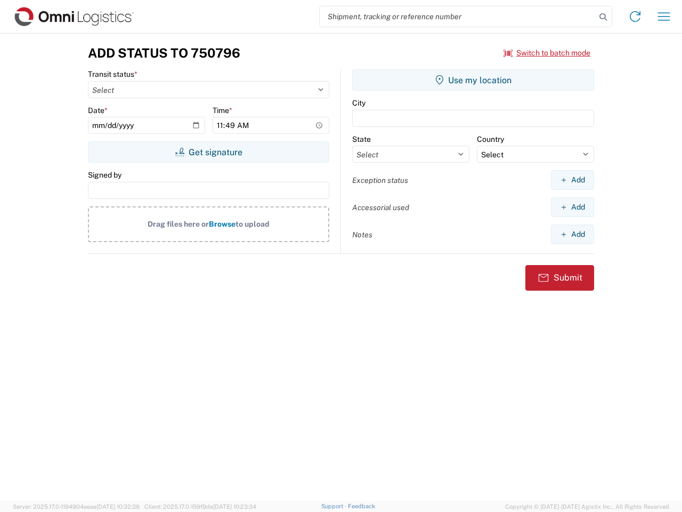 This screenshot has height=512, width=682. I want to click on label: City, so click(359, 103).